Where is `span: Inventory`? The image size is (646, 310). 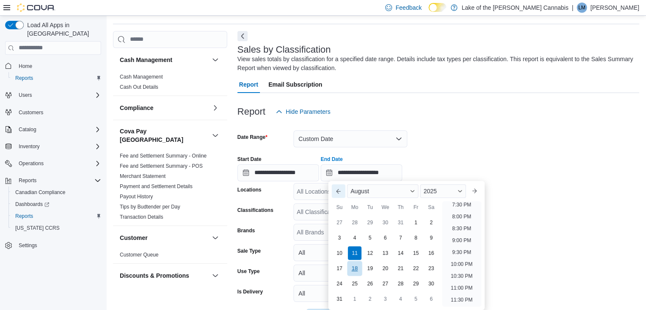 span: Inventory is located at coordinates (29, 147).